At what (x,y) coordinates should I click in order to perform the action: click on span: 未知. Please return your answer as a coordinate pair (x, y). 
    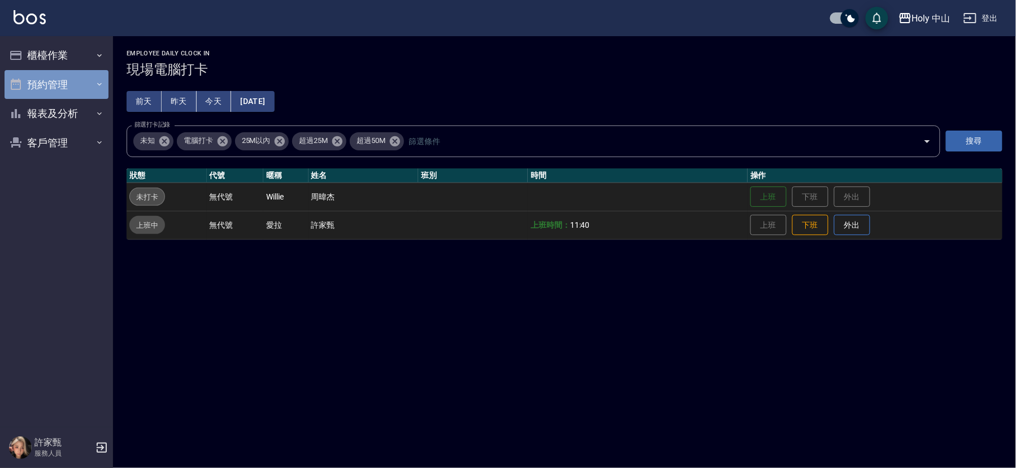
    Looking at the image, I should click on (147, 141).